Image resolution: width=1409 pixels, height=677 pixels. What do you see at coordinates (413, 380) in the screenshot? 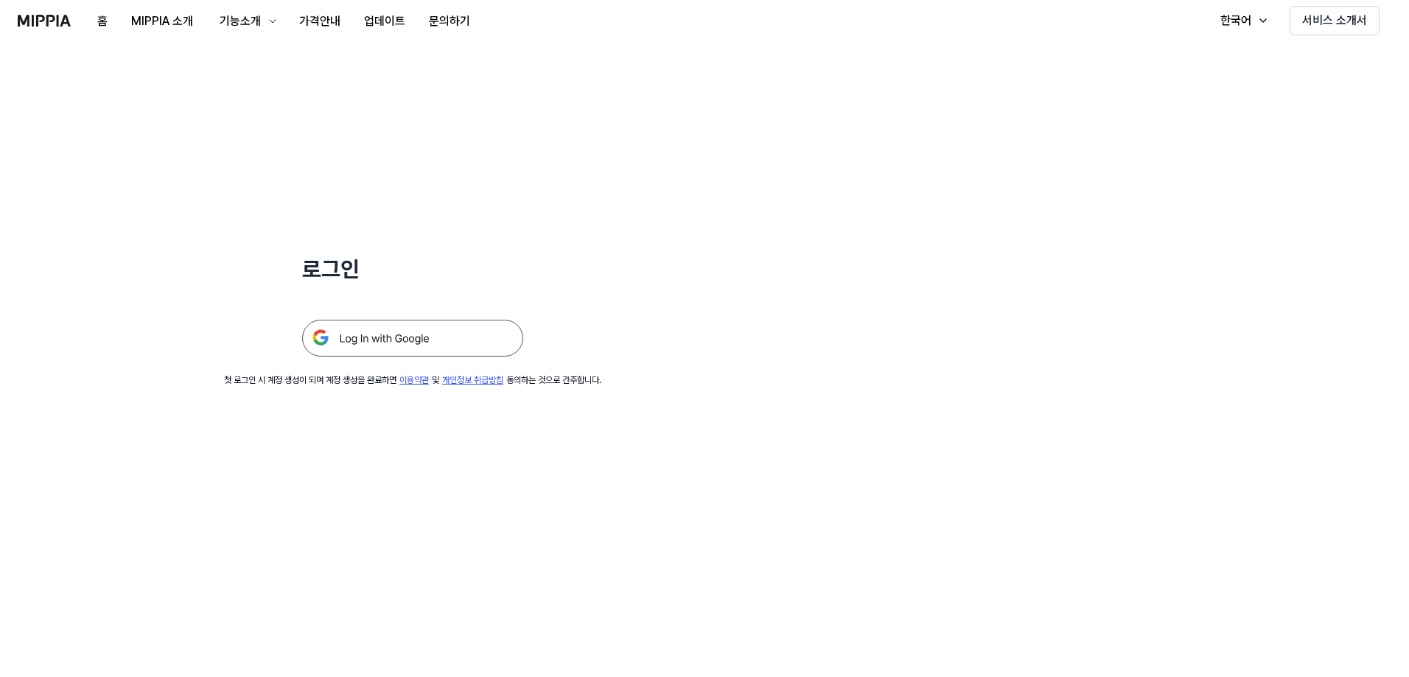
I see `div: 첫 로그인 시 계정 생성이 되며 계정 생성을 완료하면 및 동의하는 것으로 간주합니다.` at bounding box center [413, 380].